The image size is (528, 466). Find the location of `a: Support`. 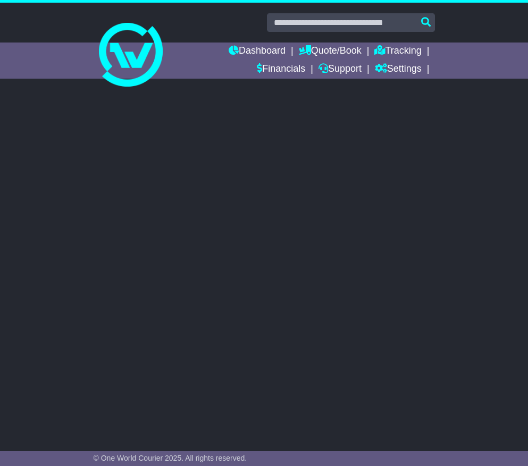

a: Support is located at coordinates (340, 70).